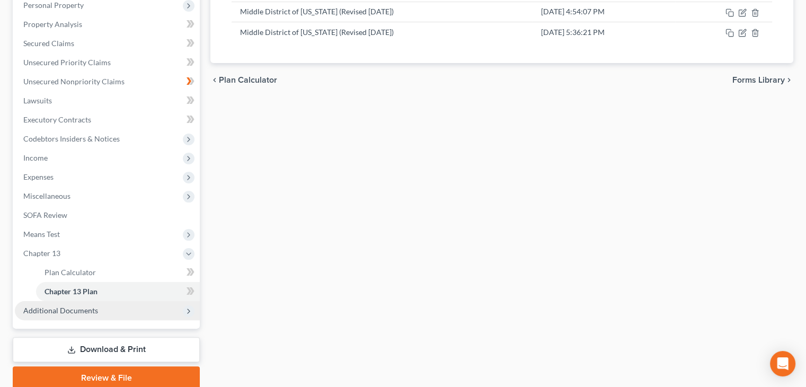  Describe the element at coordinates (107, 120) in the screenshot. I see `a: Executory Contracts` at that location.